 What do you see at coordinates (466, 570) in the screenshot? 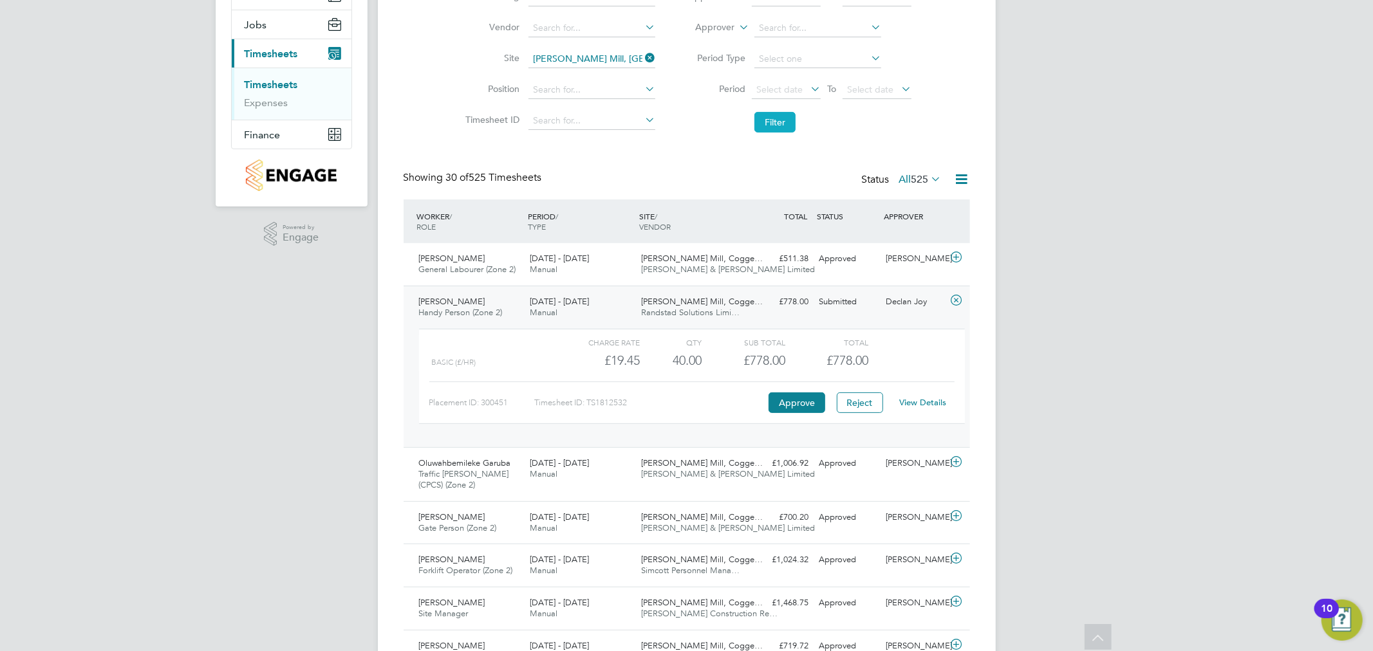
I see `span: Forklift Operator (Zone 2)` at bounding box center [466, 570].